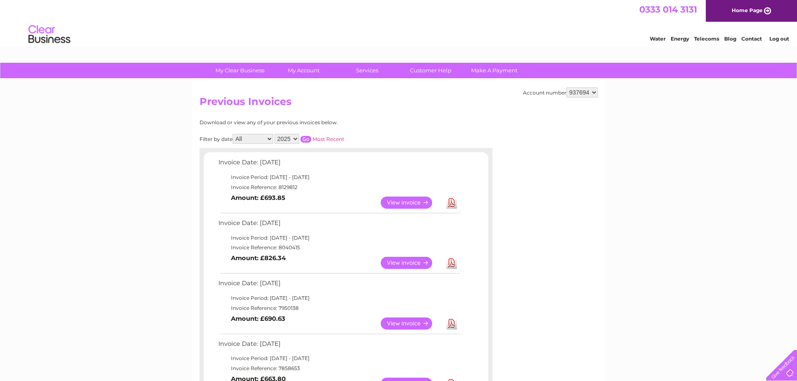  Describe the element at coordinates (258, 258) in the screenshot. I see `b: Amount: £826.34` at that location.